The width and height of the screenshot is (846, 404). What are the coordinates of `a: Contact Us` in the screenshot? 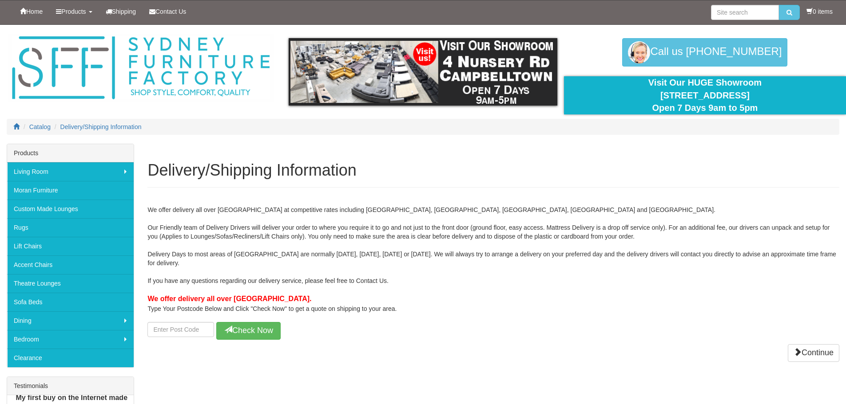 It's located at (167, 12).